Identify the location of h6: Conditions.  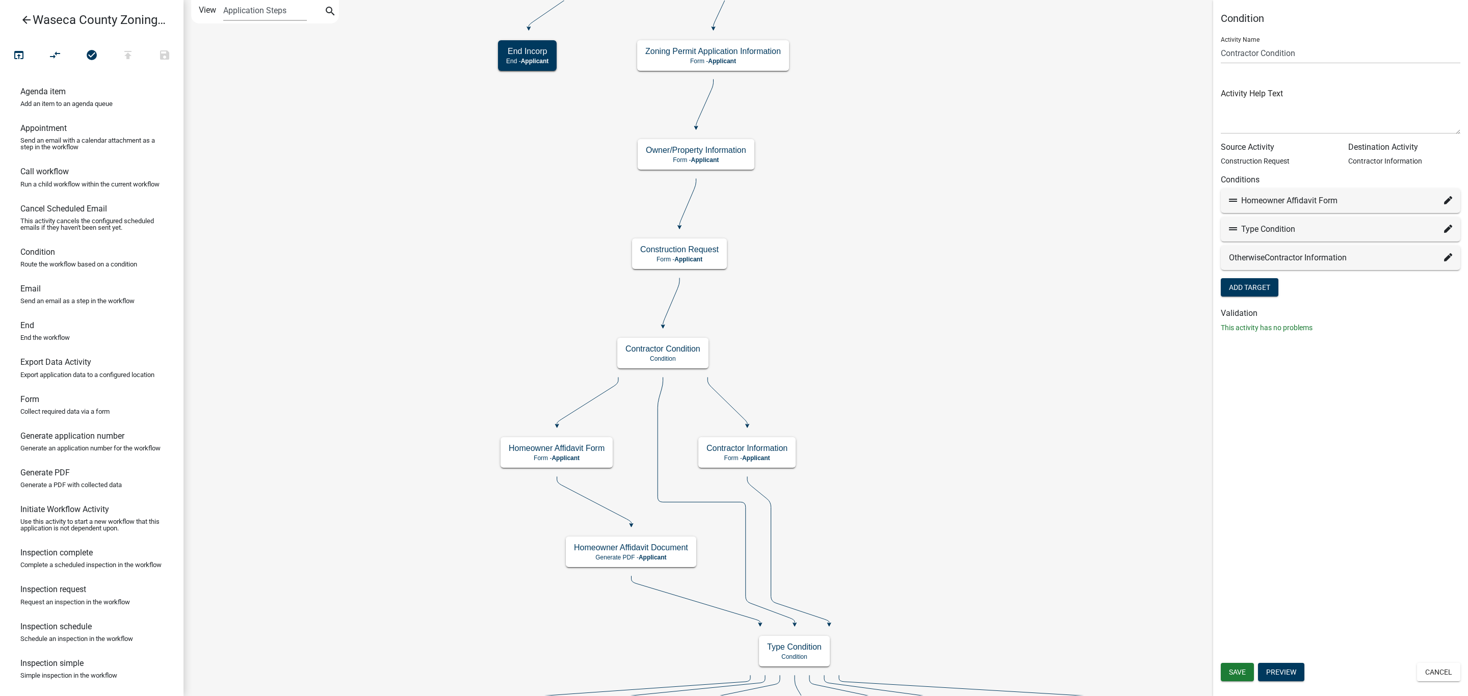
(1340, 179).